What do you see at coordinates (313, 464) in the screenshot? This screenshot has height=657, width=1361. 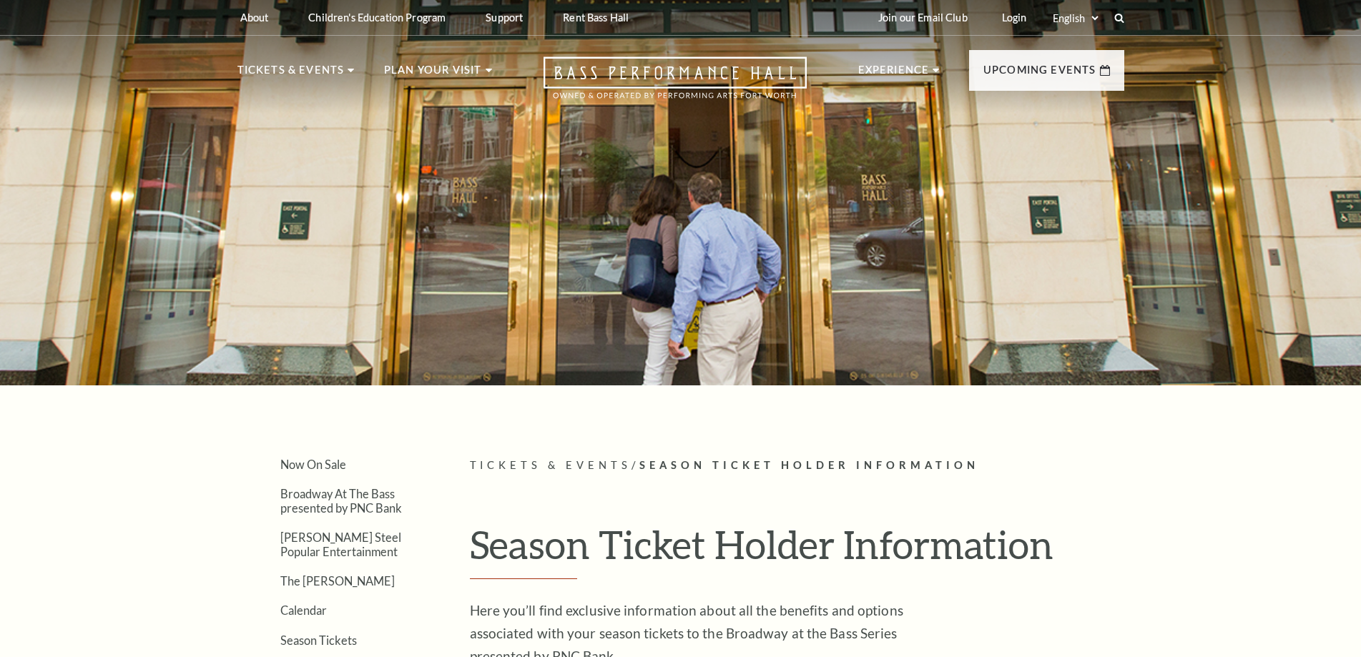 I see `a: Now On Sale` at bounding box center [313, 464].